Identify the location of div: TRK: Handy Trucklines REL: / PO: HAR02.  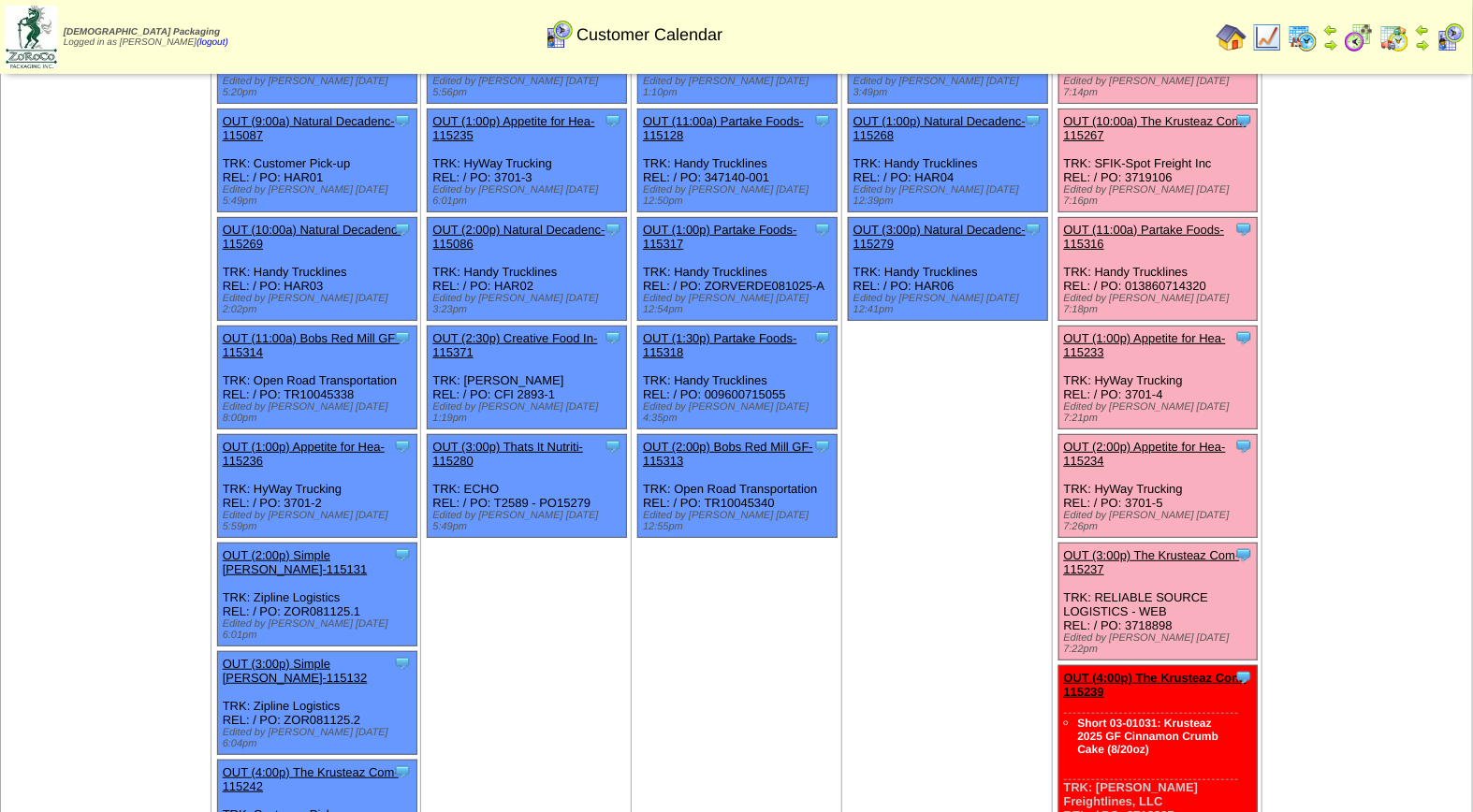
(526, 269).